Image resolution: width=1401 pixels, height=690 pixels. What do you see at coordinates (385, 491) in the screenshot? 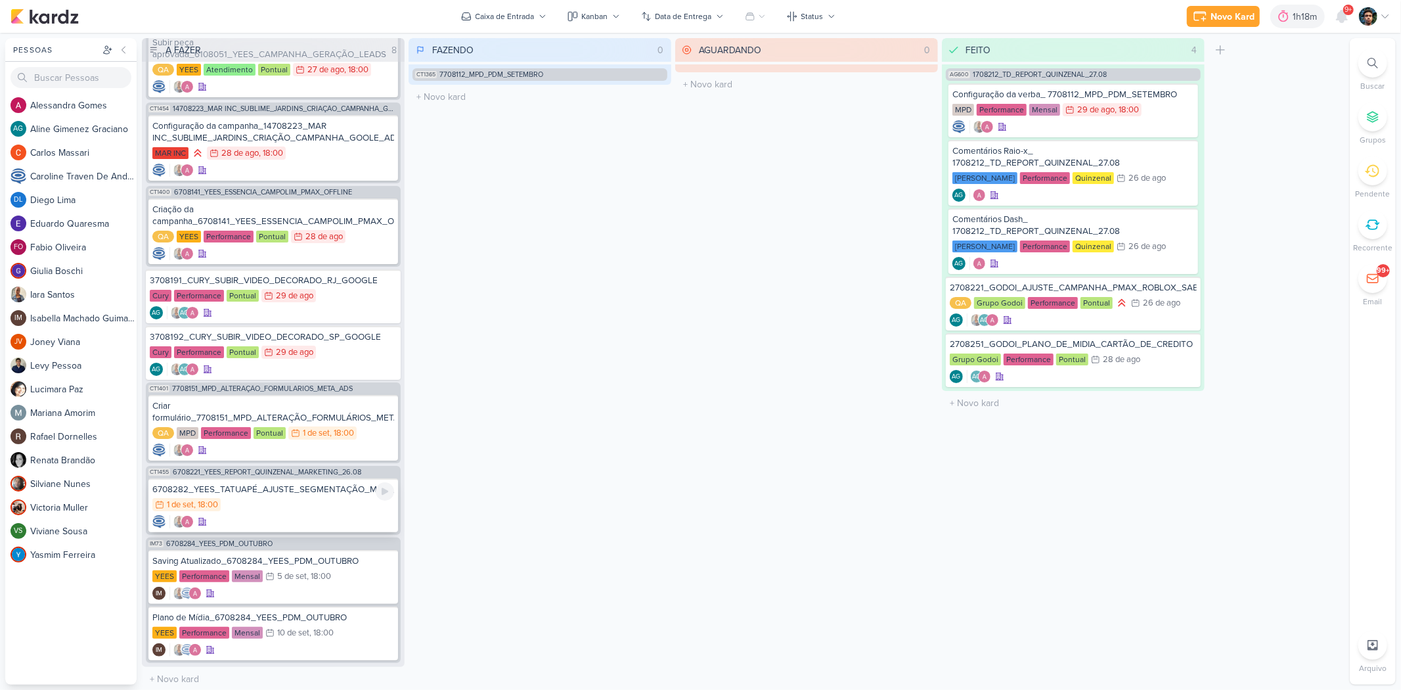
I see `div: Ligar relógio` at bounding box center [385, 491].